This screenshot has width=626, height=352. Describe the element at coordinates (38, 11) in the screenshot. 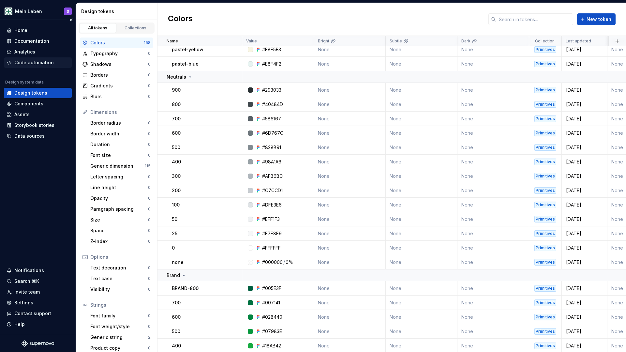

I see `button: Mein LebenS` at that location.